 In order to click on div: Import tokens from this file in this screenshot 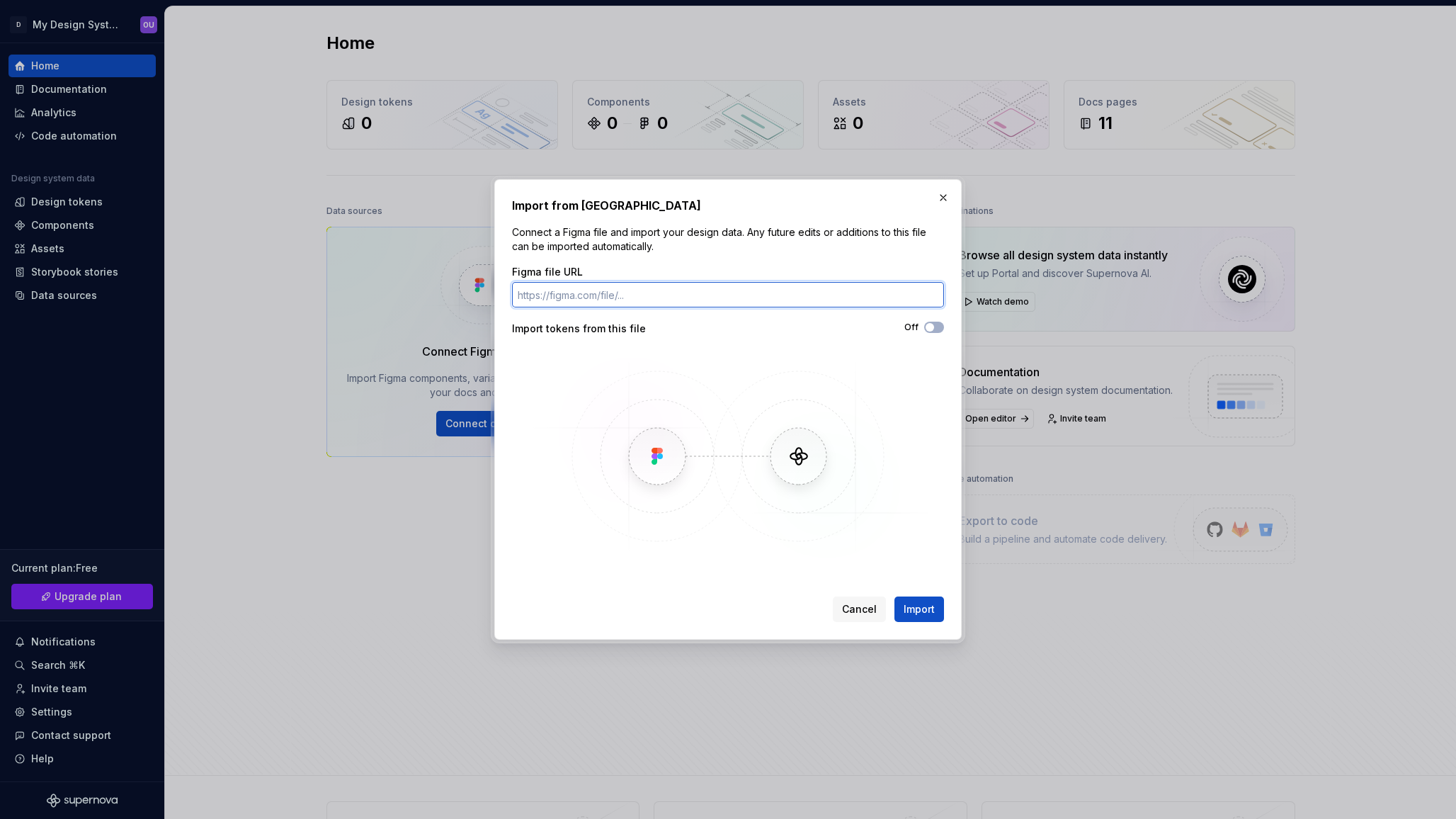, I will do `click(620, 328)`.